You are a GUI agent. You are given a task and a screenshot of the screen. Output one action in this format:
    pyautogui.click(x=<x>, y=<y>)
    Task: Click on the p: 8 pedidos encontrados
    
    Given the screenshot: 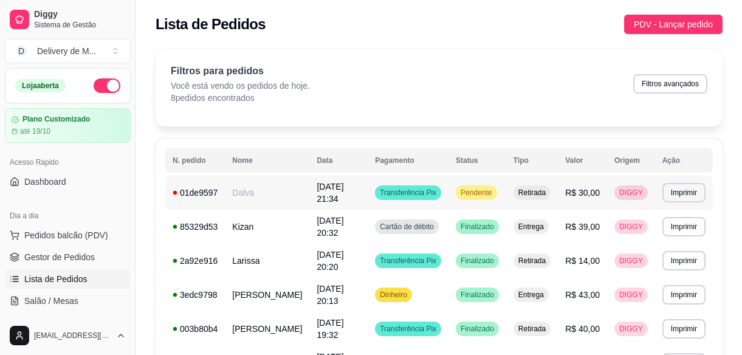 What is the action you would take?
    pyautogui.click(x=240, y=98)
    